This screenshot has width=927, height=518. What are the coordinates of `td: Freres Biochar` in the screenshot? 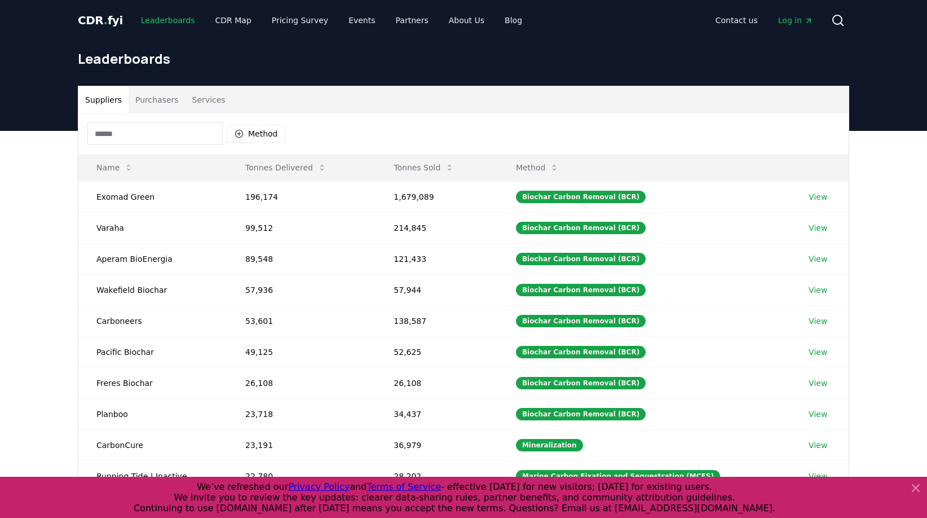 It's located at (153, 382).